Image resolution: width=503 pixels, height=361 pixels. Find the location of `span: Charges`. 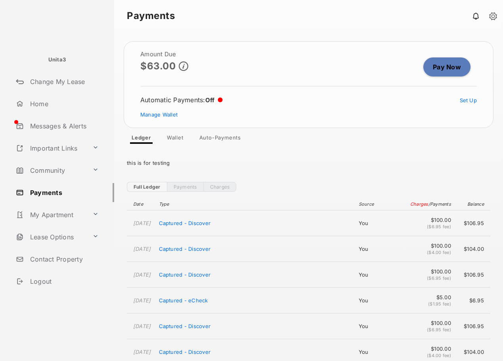

span: Charges is located at coordinates (419, 204).